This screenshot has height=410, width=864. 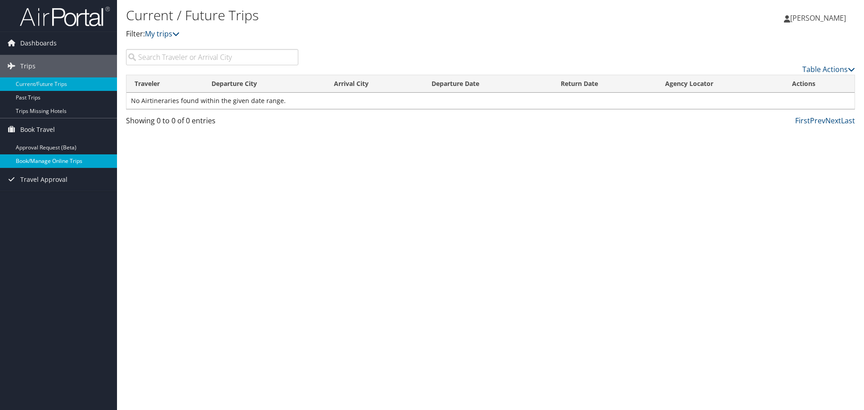 I want to click on img: airportal-logo.png, so click(x=65, y=16).